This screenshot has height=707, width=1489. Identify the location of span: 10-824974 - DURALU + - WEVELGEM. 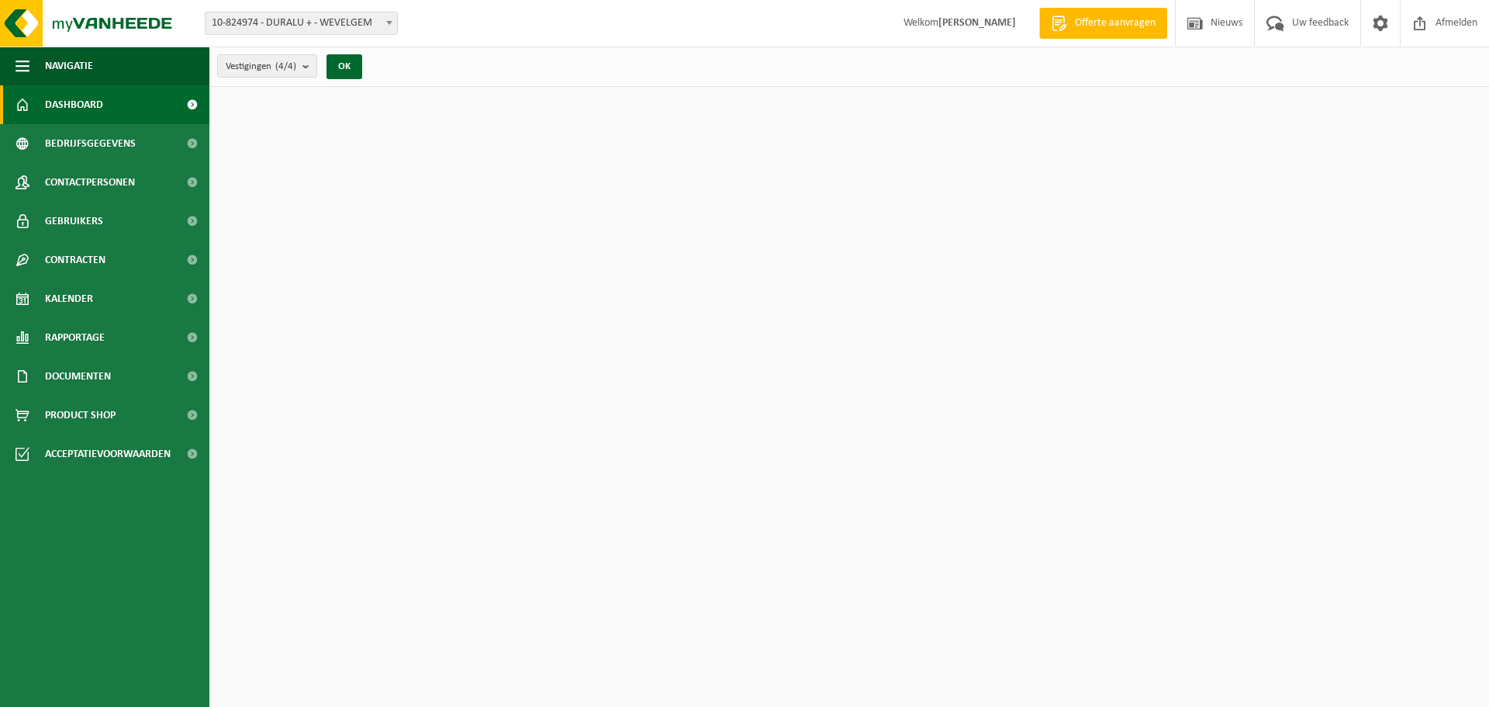
(301, 23).